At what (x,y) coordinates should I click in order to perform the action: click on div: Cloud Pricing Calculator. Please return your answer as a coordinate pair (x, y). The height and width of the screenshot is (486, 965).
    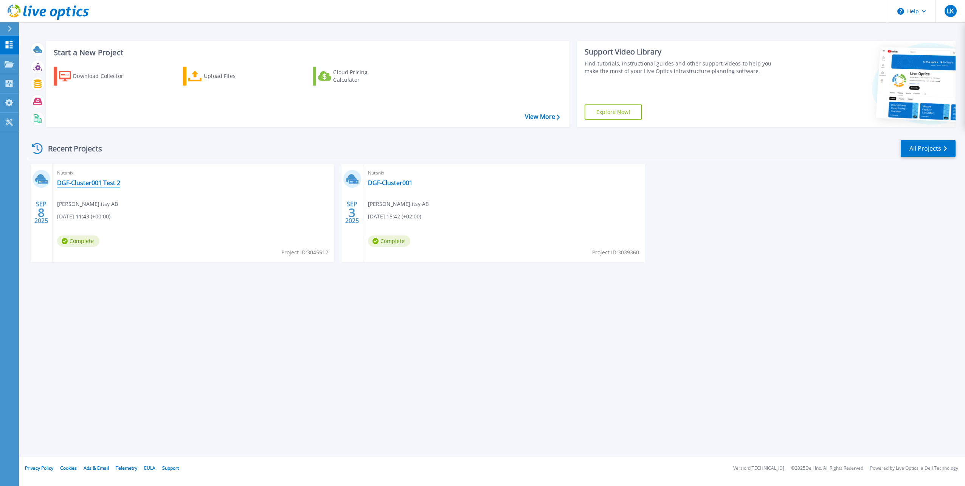
    Looking at the image, I should click on (363, 76).